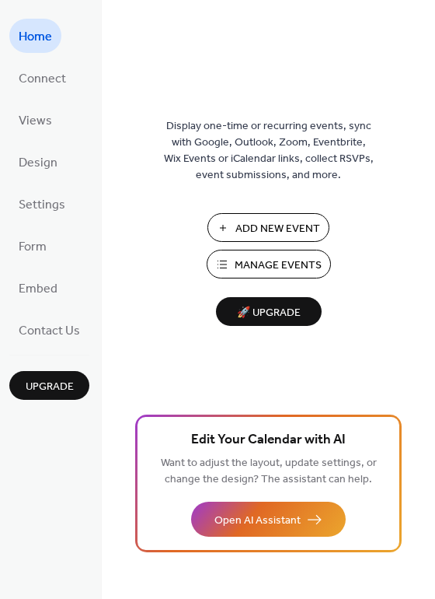 Image resolution: width=435 pixels, height=599 pixels. Describe the element at coordinates (38, 289) in the screenshot. I see `span: Embed` at that location.